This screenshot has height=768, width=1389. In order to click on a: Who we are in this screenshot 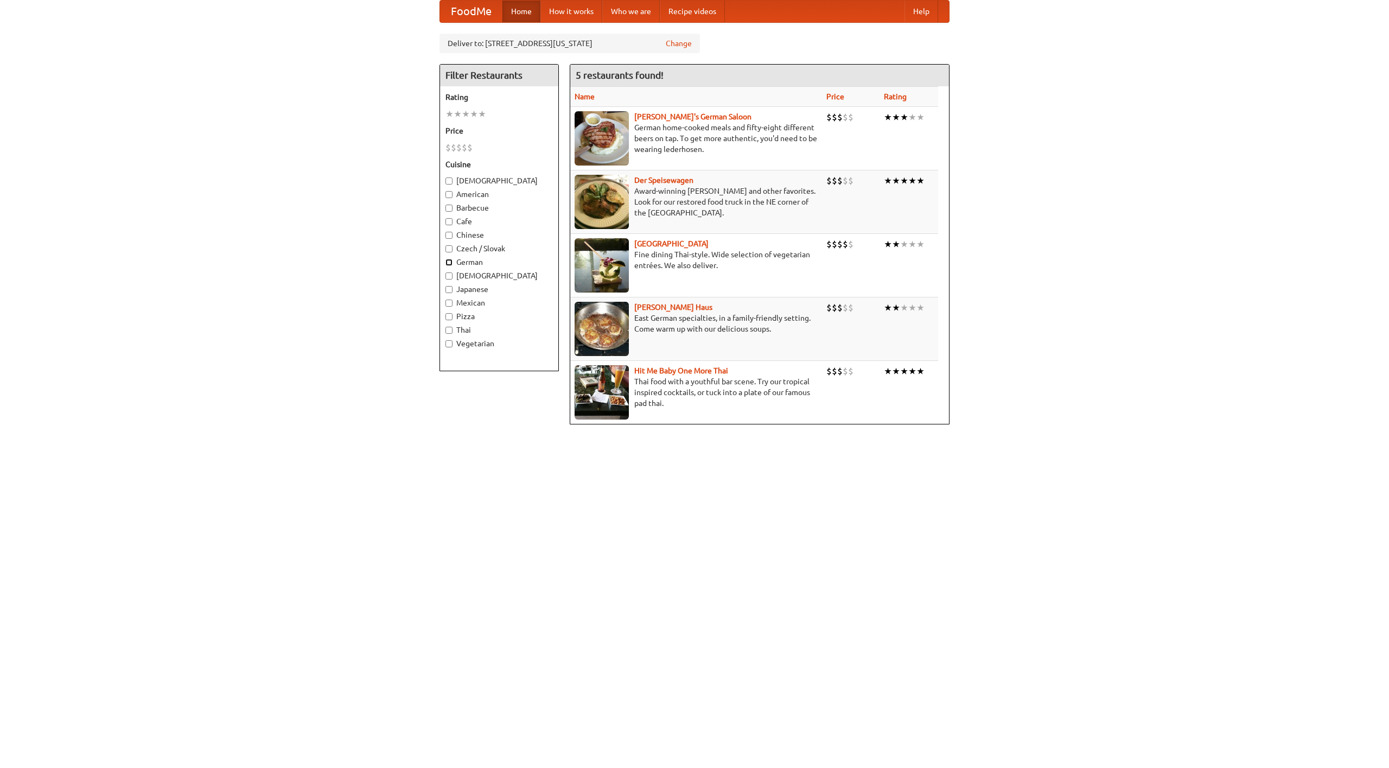, I will do `click(631, 11)`.